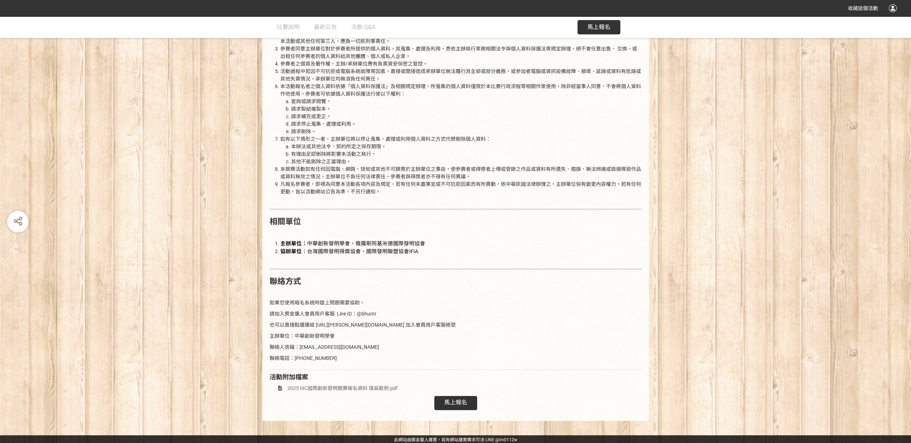 The image size is (911, 443). What do you see at coordinates (288, 27) in the screenshot?
I see `a: 比賽說明` at bounding box center [288, 27].